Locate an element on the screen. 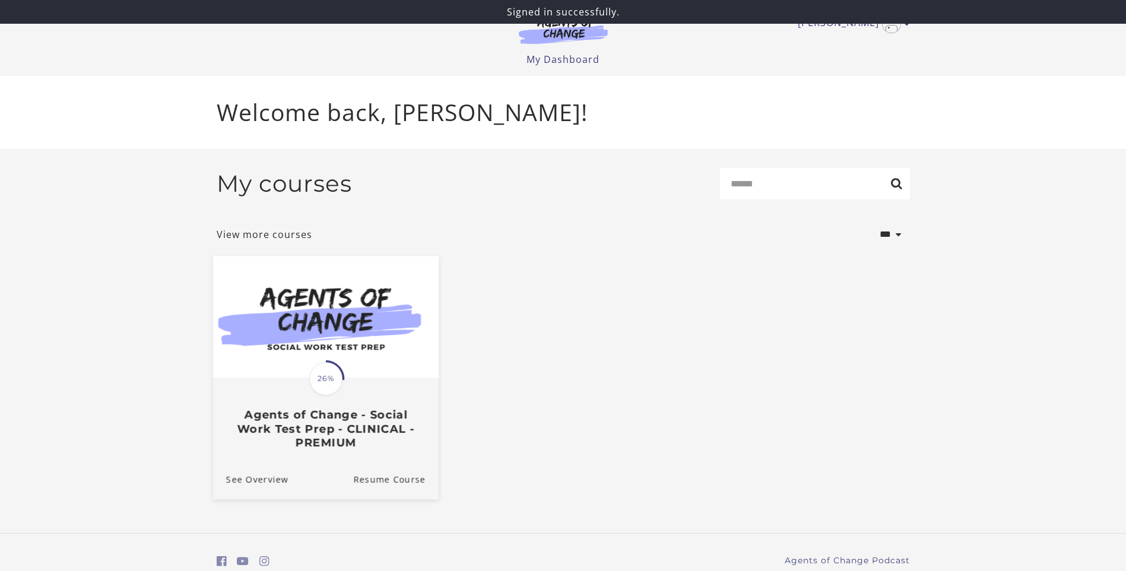  a: Agents of Change Podcast is located at coordinates (847, 560).